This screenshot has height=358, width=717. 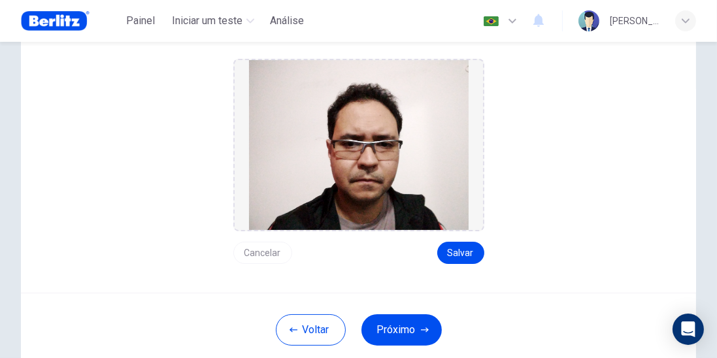 I want to click on img: Berlitz Brasil logo, so click(x=55, y=21).